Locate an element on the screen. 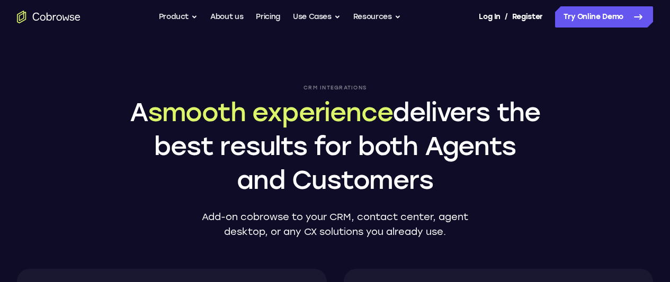 The image size is (670, 282). button: Product is located at coordinates (179, 17).